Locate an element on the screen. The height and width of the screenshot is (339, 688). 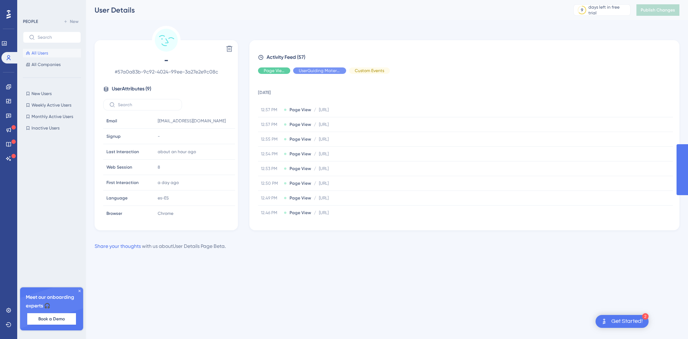
span: 12.49 PM is located at coordinates (271, 198).